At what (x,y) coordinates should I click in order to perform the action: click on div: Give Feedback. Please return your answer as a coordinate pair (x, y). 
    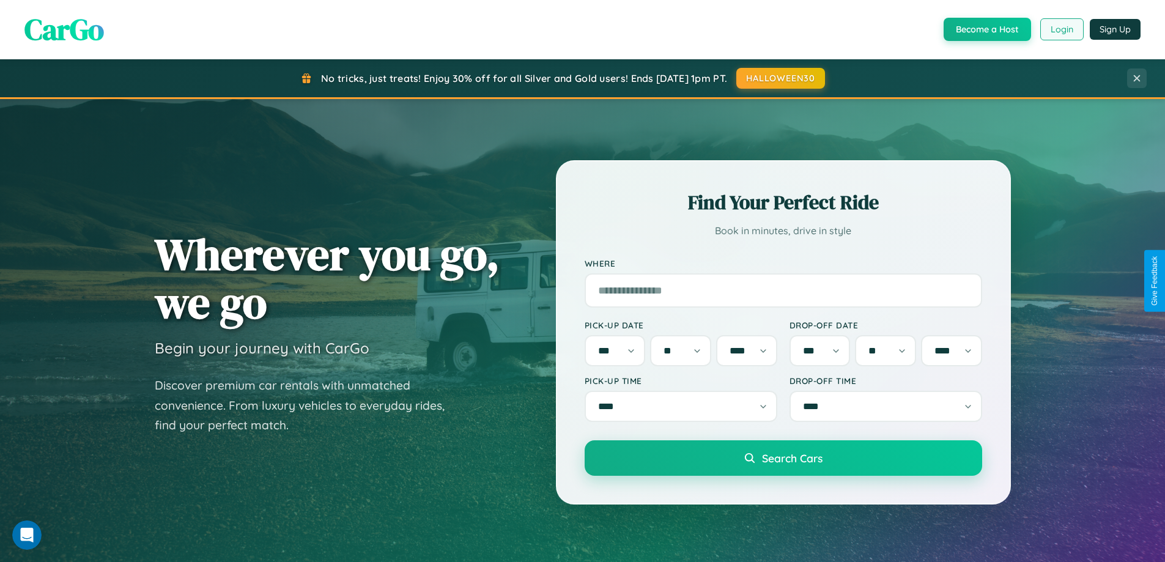
    Looking at the image, I should click on (1155, 281).